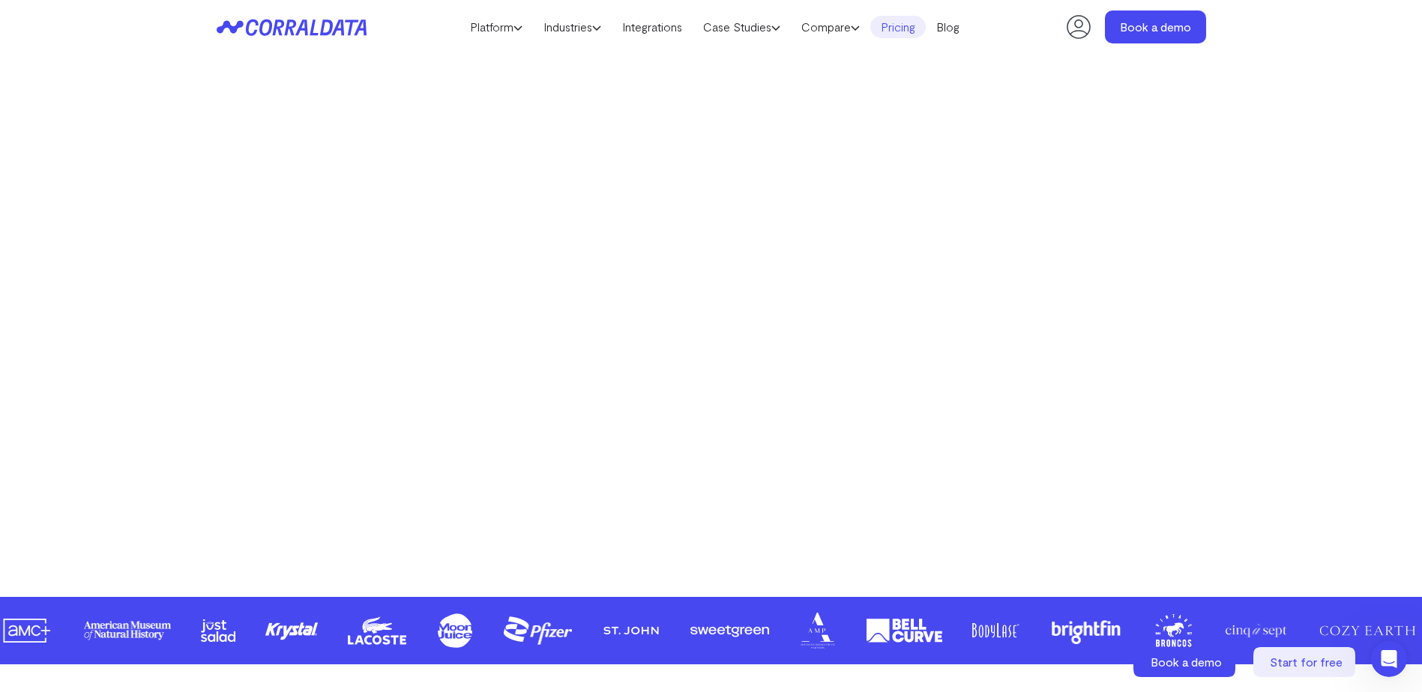 This screenshot has height=692, width=1422. What do you see at coordinates (1305, 662) in the screenshot?
I see `span: Start for free` at bounding box center [1305, 662].